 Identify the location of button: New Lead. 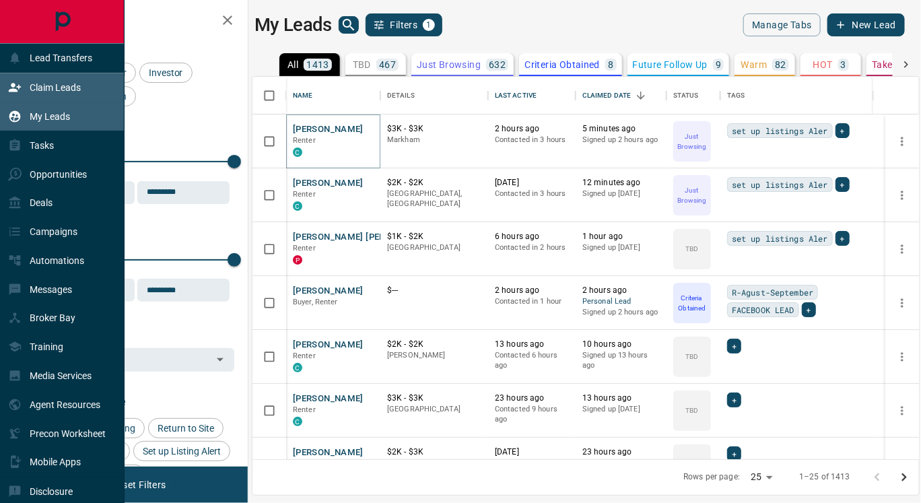
(865, 25).